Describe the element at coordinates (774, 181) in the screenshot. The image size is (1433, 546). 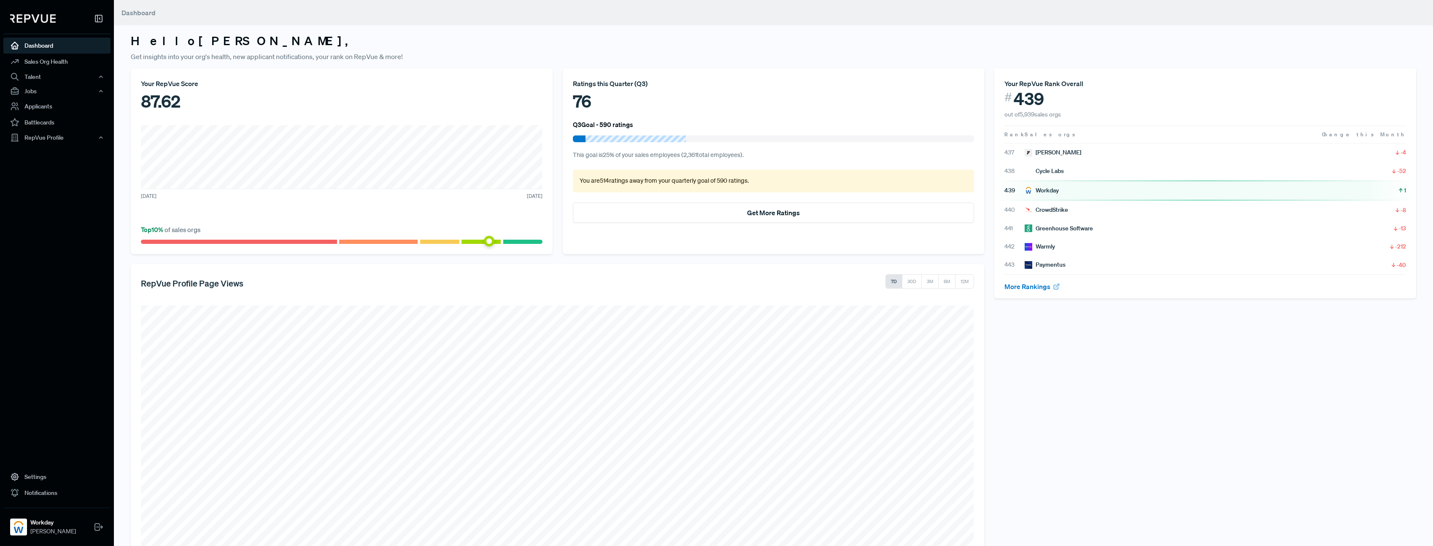
I see `p: You are 514 ratings away from your quarterly goal of 590 ratings .` at that location.